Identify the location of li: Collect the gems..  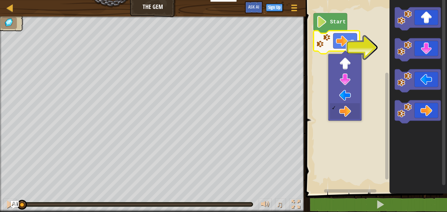
(9, 23).